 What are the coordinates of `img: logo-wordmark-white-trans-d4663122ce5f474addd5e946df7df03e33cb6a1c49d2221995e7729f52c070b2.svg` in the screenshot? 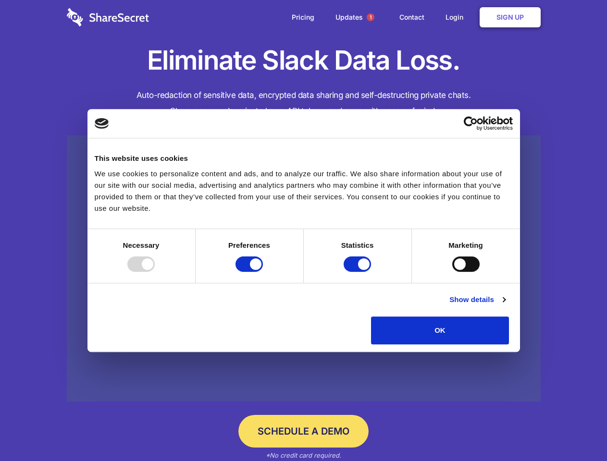 It's located at (108, 17).